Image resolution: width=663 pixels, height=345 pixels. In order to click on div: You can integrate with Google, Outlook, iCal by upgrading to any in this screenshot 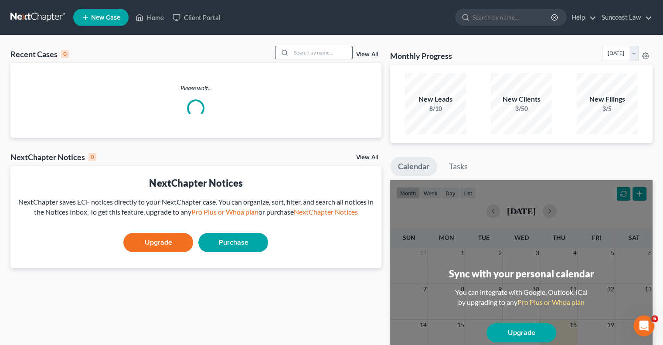, I will do `click(521, 297)`.